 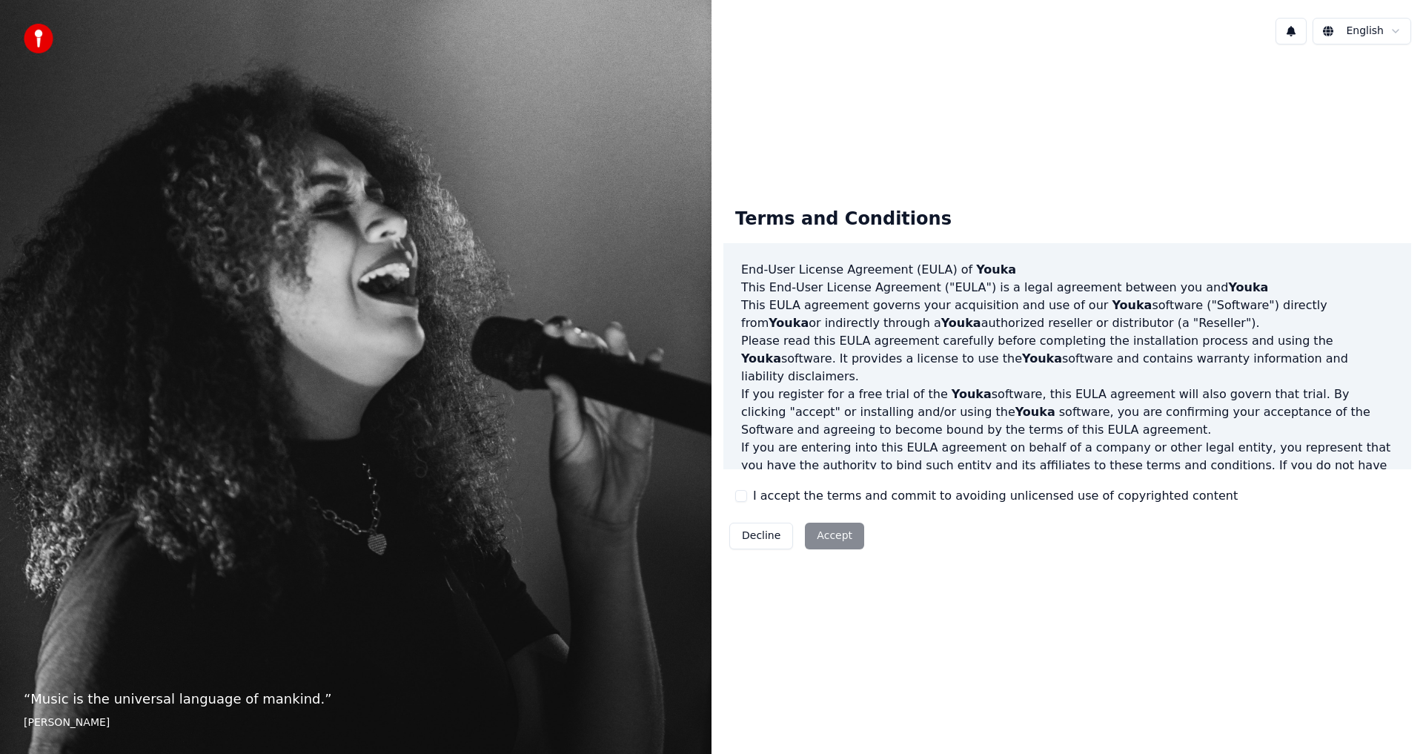 What do you see at coordinates (39, 39) in the screenshot?
I see `img: youka` at bounding box center [39, 39].